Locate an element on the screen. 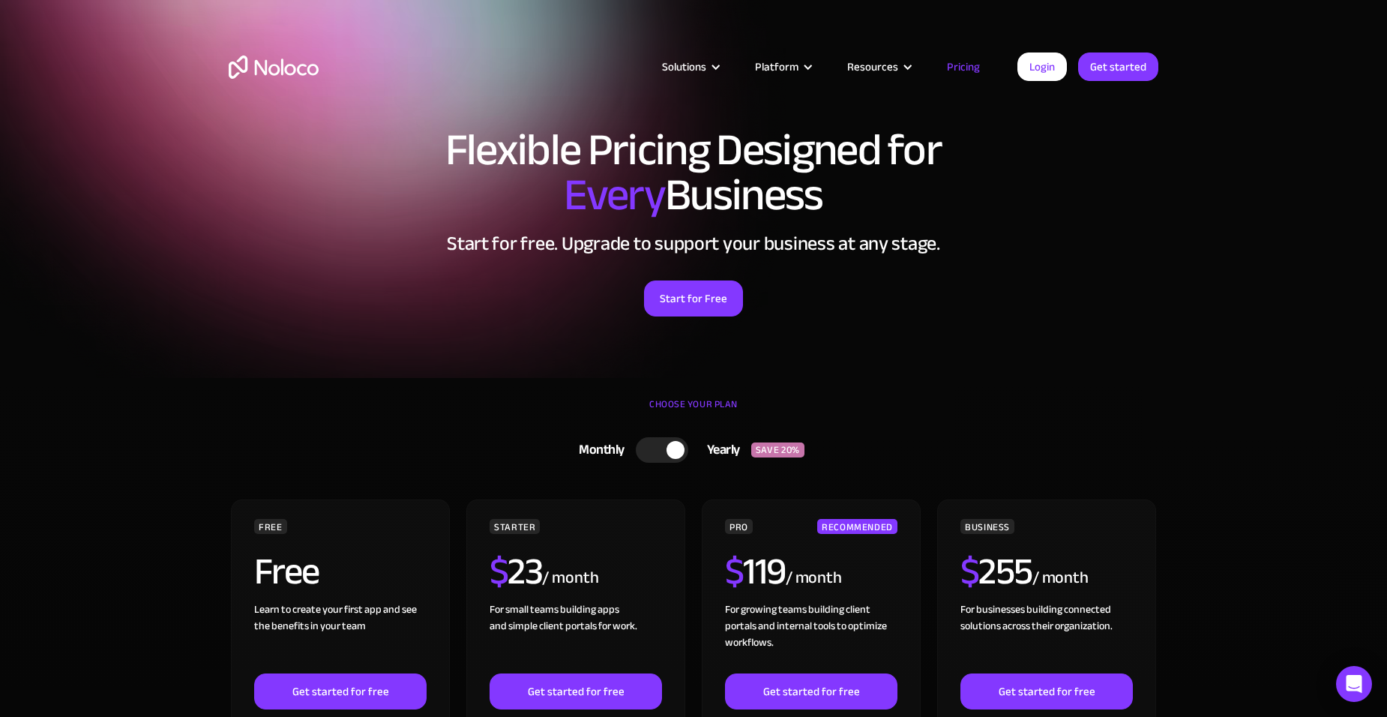 The width and height of the screenshot is (1387, 717). h1: Flexible Pricing Designed for Business is located at coordinates (693, 172).